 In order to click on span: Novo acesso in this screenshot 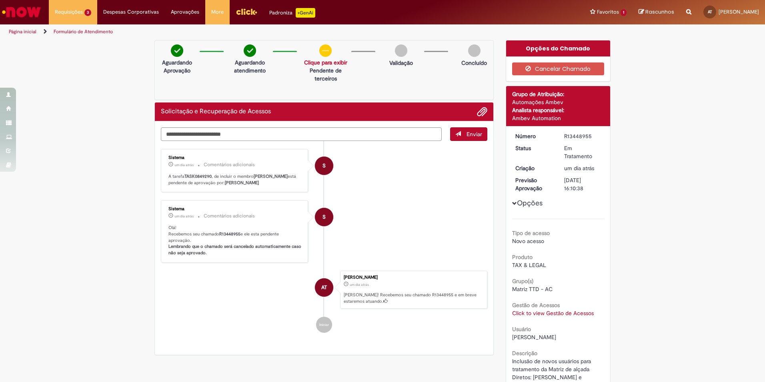, I will do `click(528, 241)`.